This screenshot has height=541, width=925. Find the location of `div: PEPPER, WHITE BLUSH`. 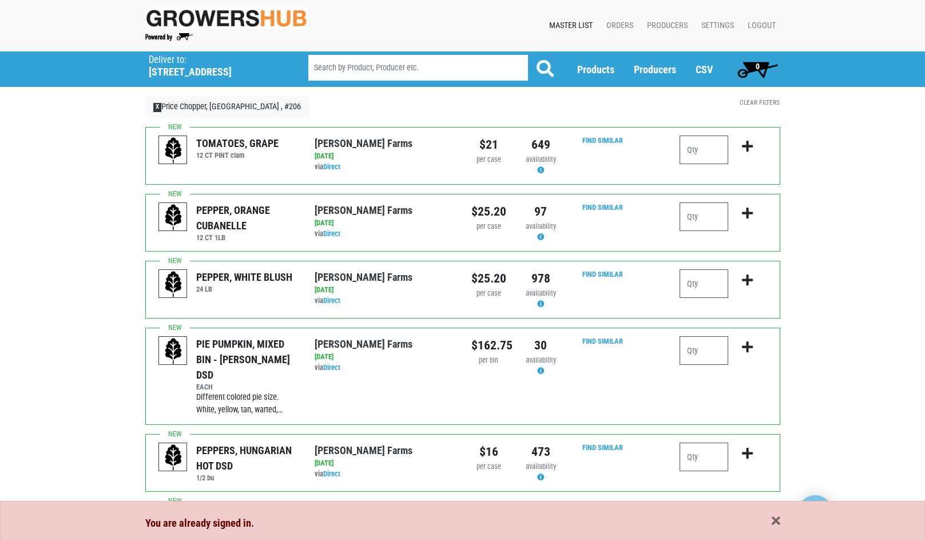

div: PEPPER, WHITE BLUSH is located at coordinates (244, 277).